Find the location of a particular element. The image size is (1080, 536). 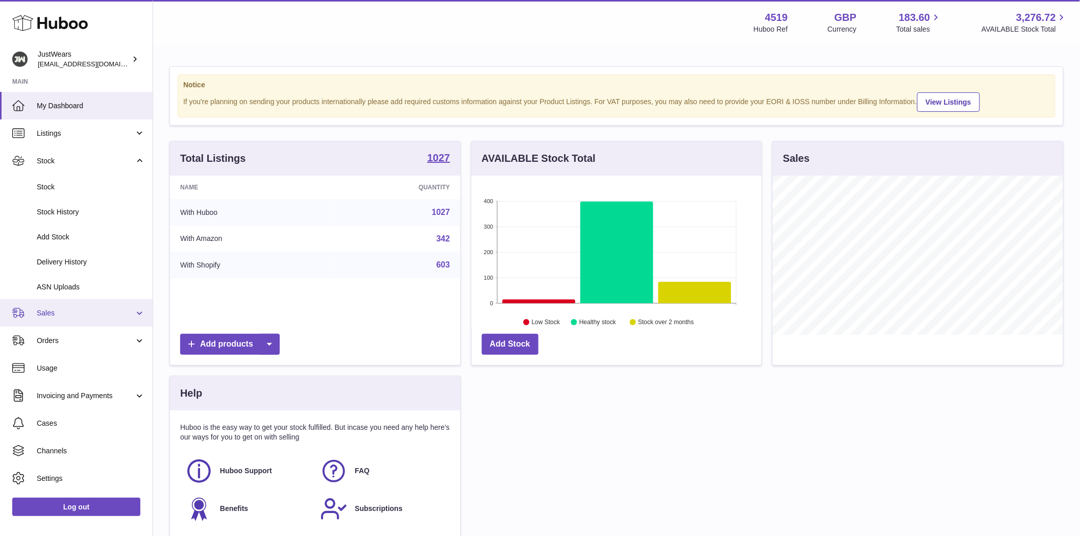

div: If you're planning on sending your products internationally please add required customs informati... is located at coordinates (617, 101).